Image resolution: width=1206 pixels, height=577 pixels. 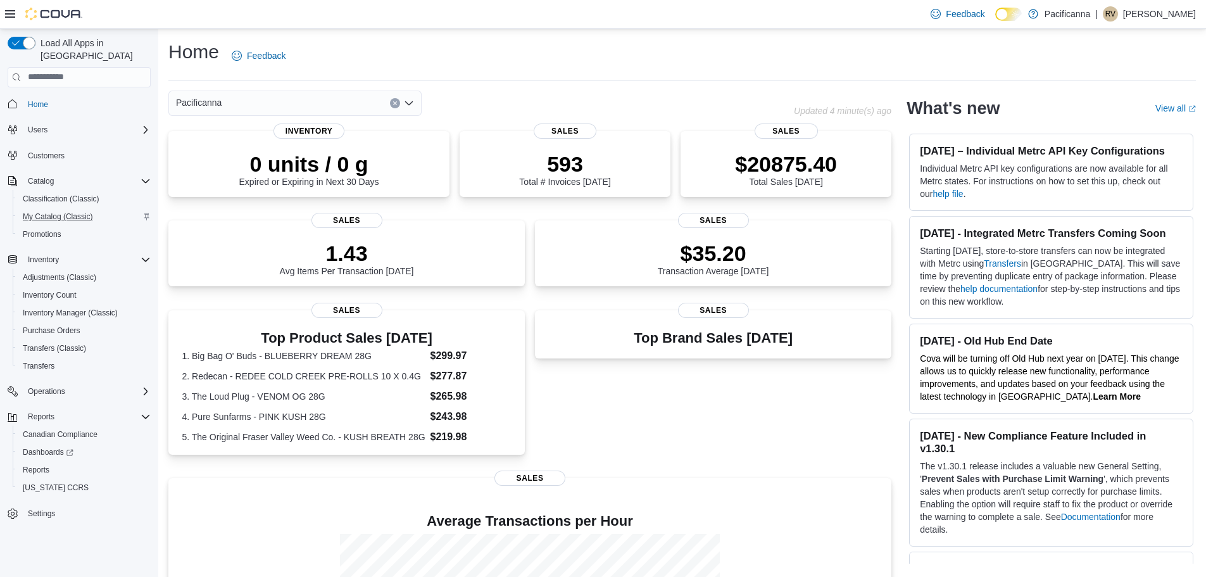 I want to click on button: My Catalog (Classic), so click(x=84, y=217).